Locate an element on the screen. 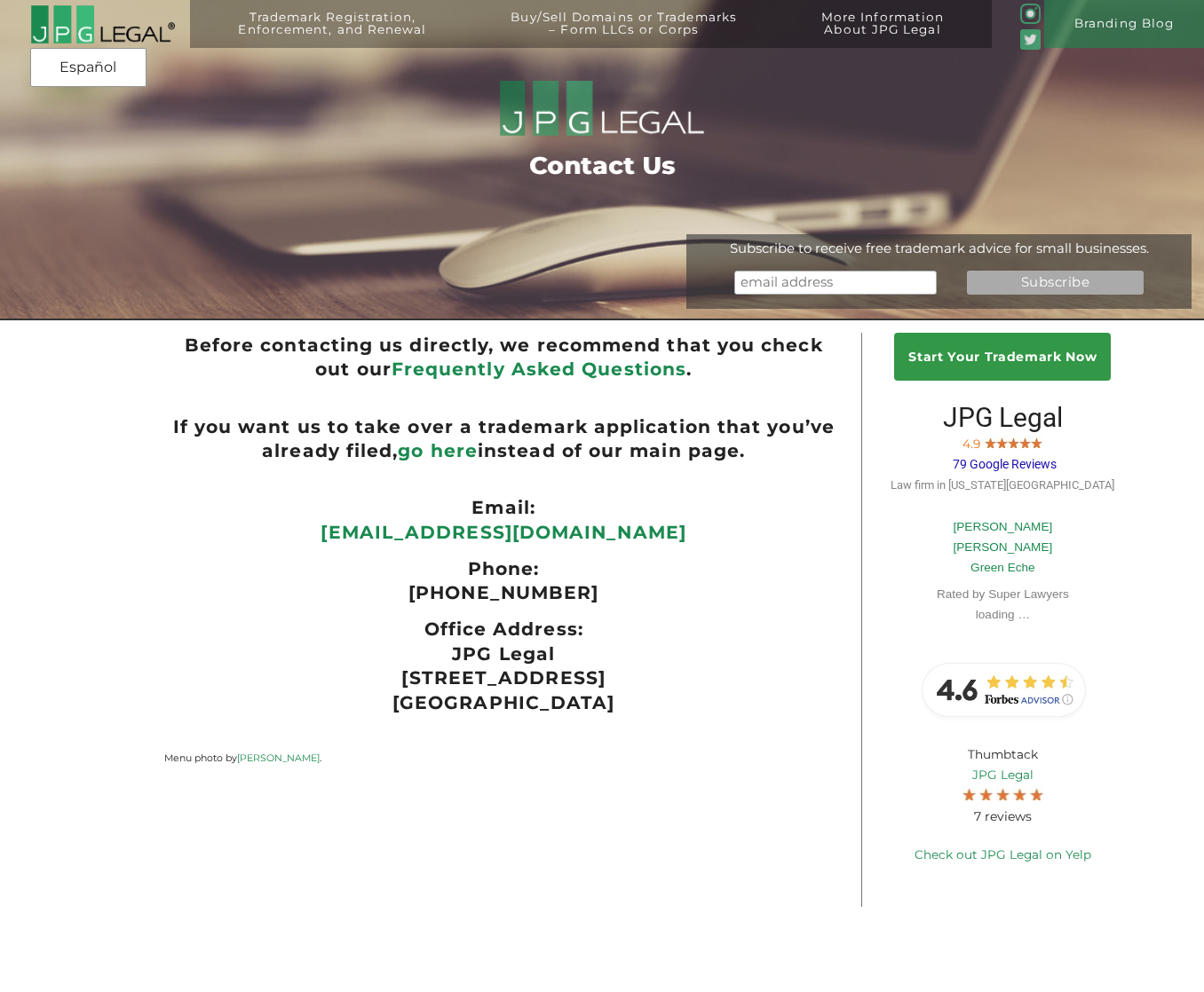  a: JPG Legal is located at coordinates (1002, 775).